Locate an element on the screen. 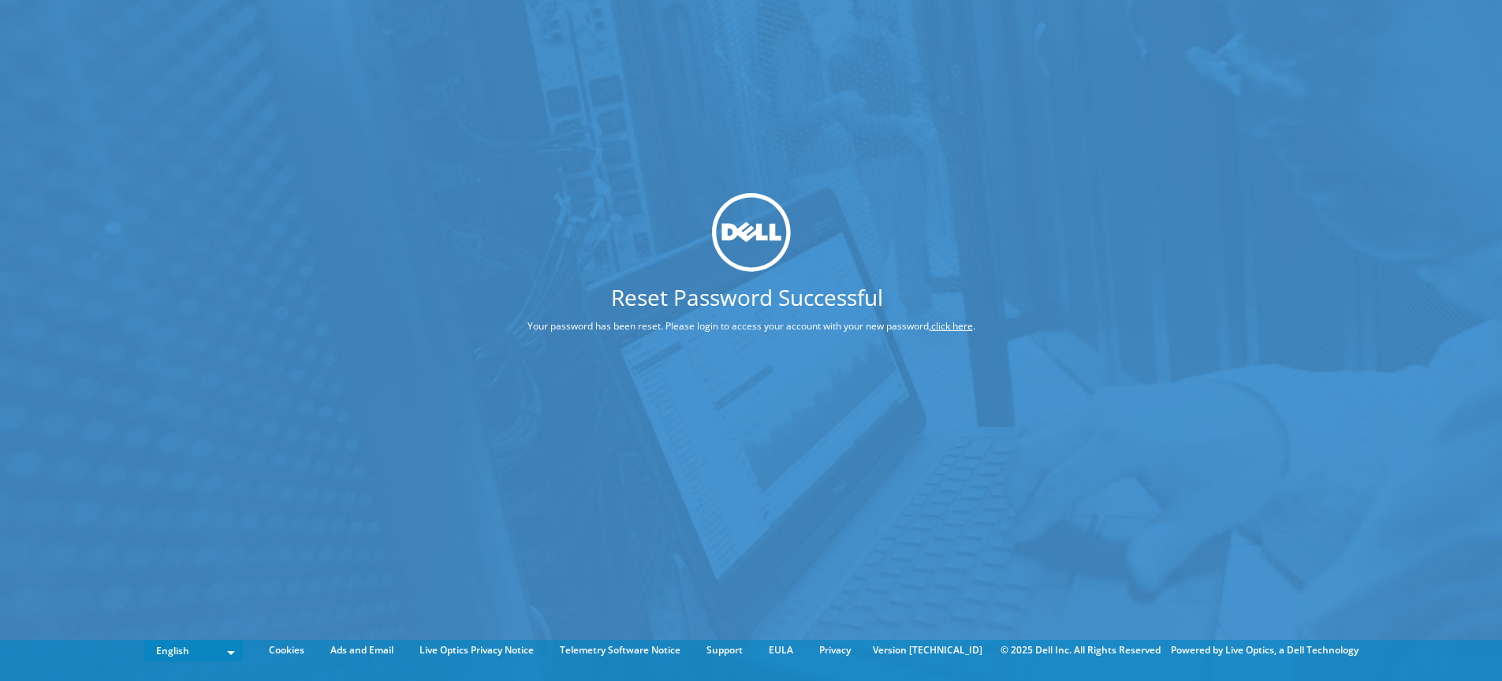 The width and height of the screenshot is (1502, 681). a: Cookies is located at coordinates (286, 650).